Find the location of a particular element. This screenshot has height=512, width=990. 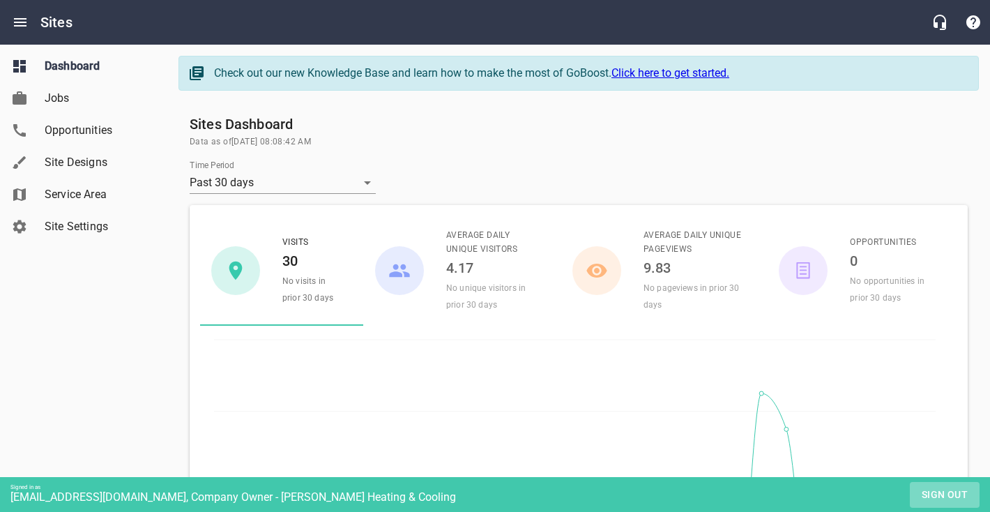

h6: 4.17 is located at coordinates (492, 268).